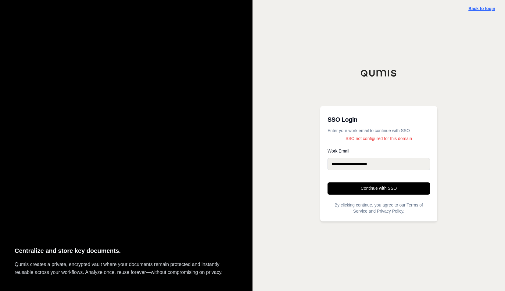 Image resolution: width=505 pixels, height=291 pixels. What do you see at coordinates (379, 138) in the screenshot?
I see `p: SSO not configured for this domain` at bounding box center [379, 138].